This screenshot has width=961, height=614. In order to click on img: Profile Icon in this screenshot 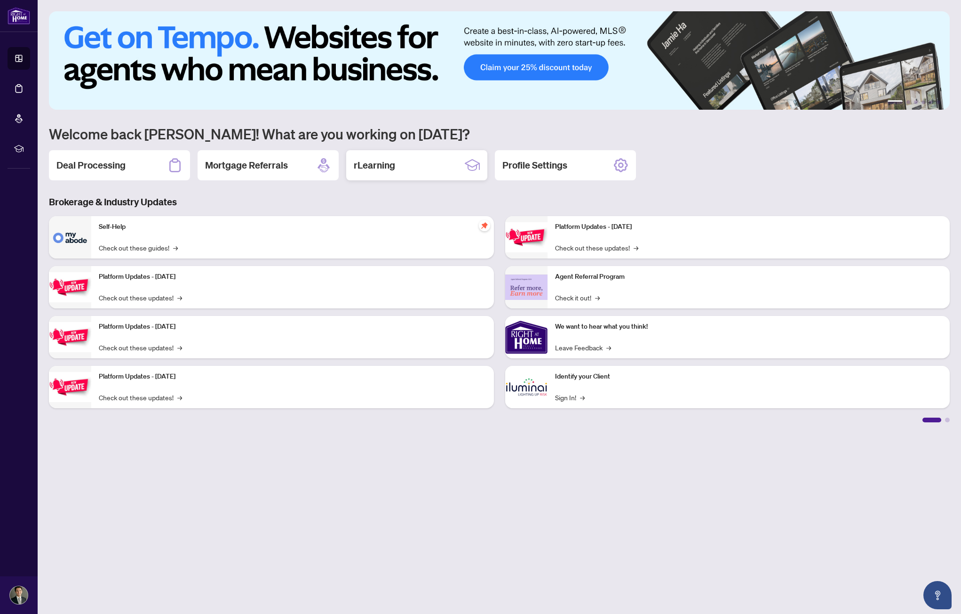, I will do `click(19, 595)`.